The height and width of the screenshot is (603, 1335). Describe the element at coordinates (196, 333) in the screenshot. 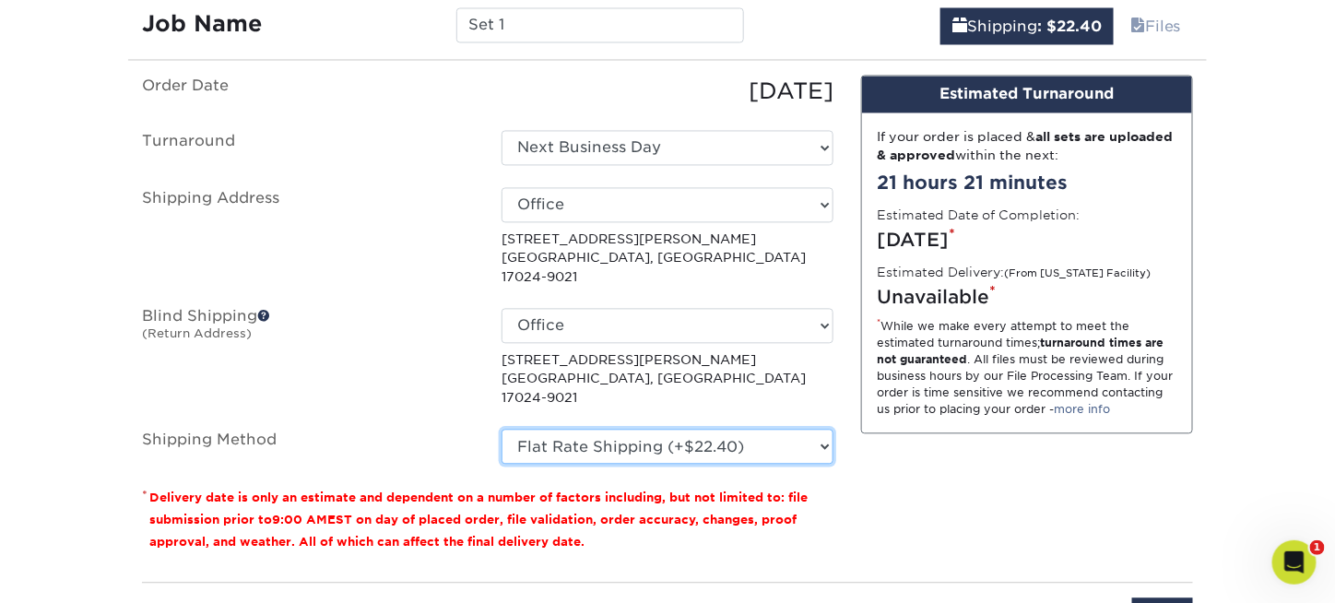

I see `small: (Return Address)` at that location.